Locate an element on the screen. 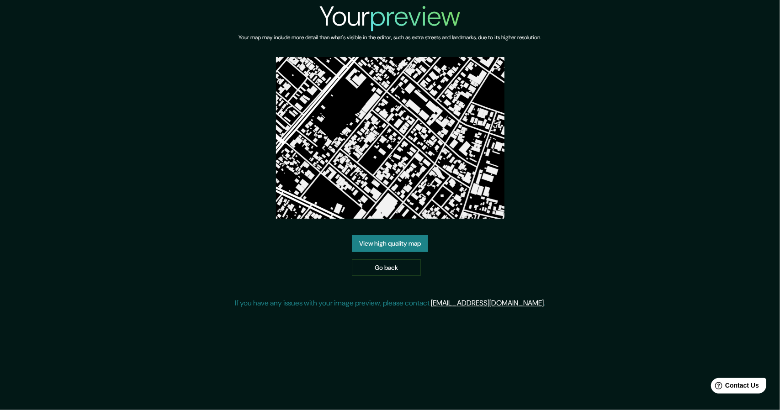 Image resolution: width=780 pixels, height=410 pixels. img: created-map-preview is located at coordinates (390, 138).